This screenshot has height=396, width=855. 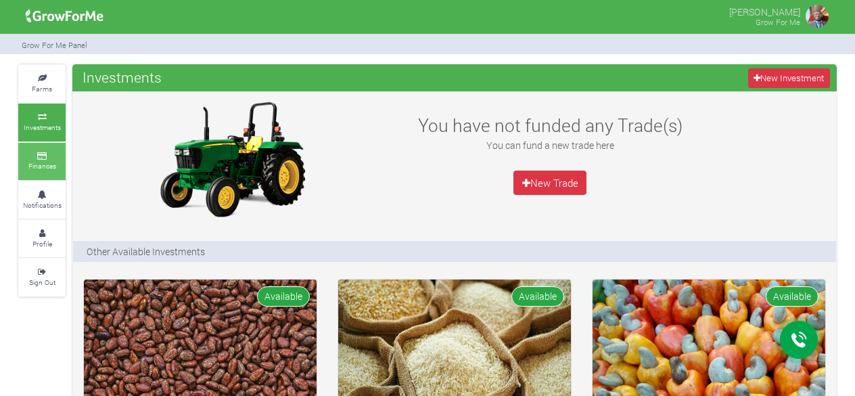 What do you see at coordinates (550, 145) in the screenshot?
I see `p: You can fund a new trade here` at bounding box center [550, 145].